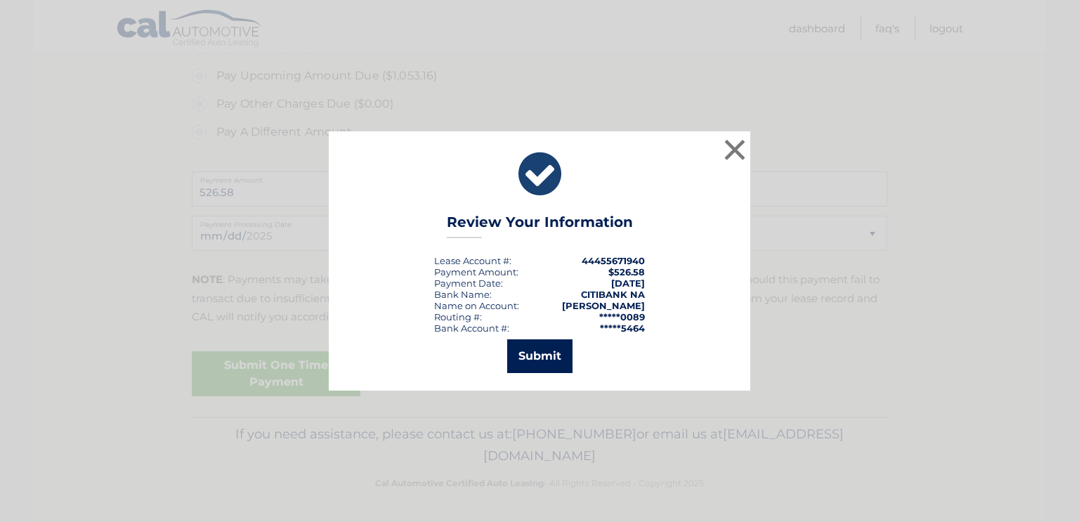 The height and width of the screenshot is (522, 1079). What do you see at coordinates (627, 272) in the screenshot?
I see `span: $526.58` at bounding box center [627, 272].